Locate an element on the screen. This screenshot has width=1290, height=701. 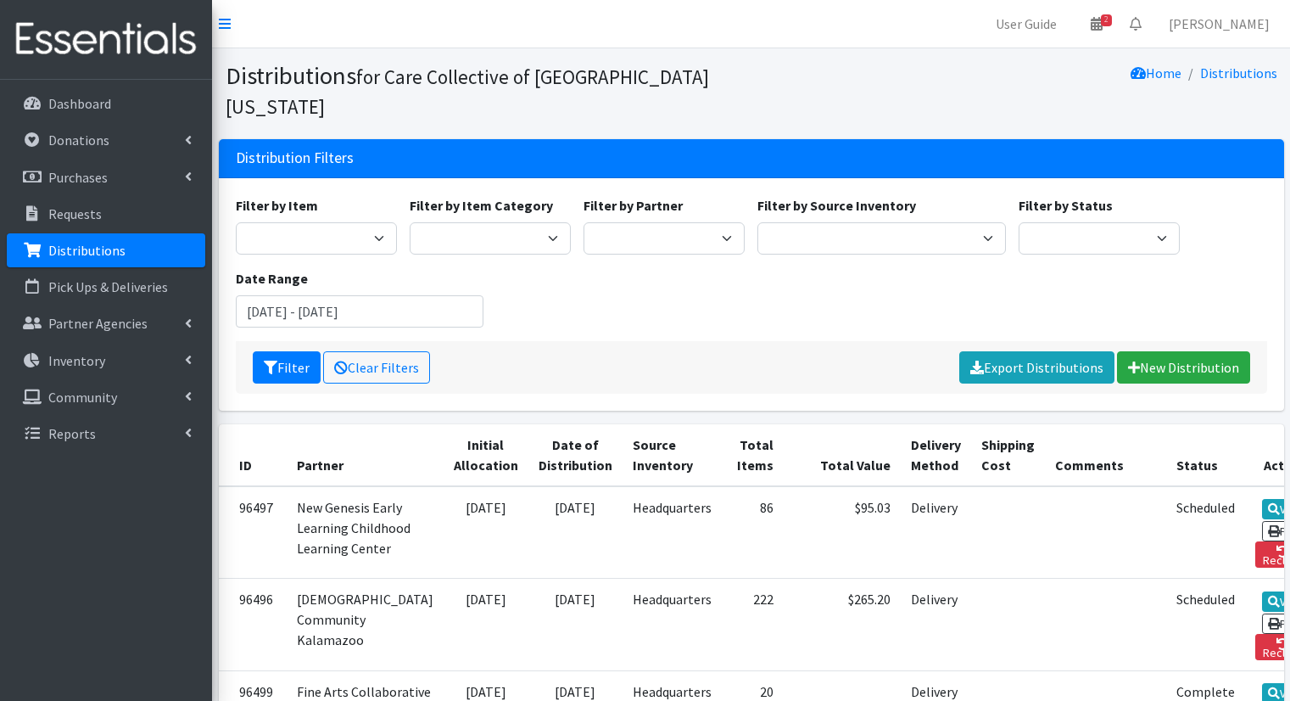
h3: Distribution Filters is located at coordinates (294, 158).